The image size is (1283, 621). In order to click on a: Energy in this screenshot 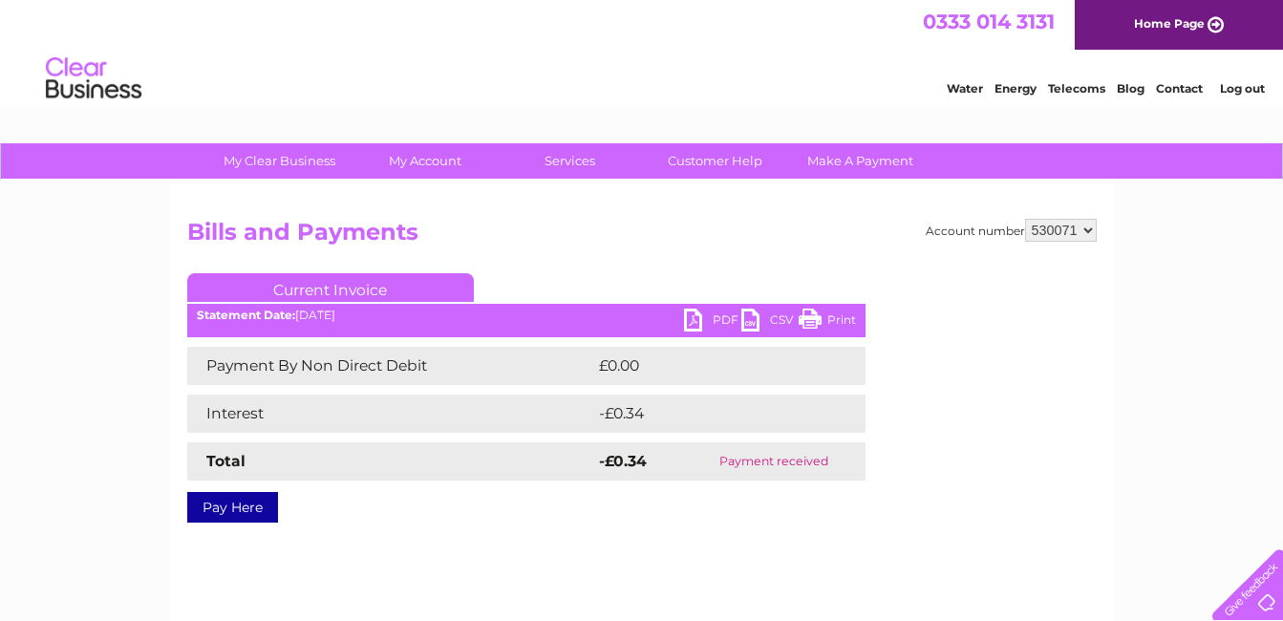, I will do `click(1015, 88)`.